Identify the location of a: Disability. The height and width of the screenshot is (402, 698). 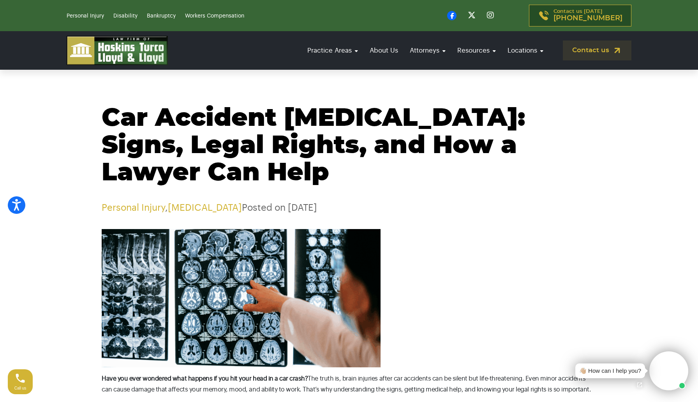
(125, 16).